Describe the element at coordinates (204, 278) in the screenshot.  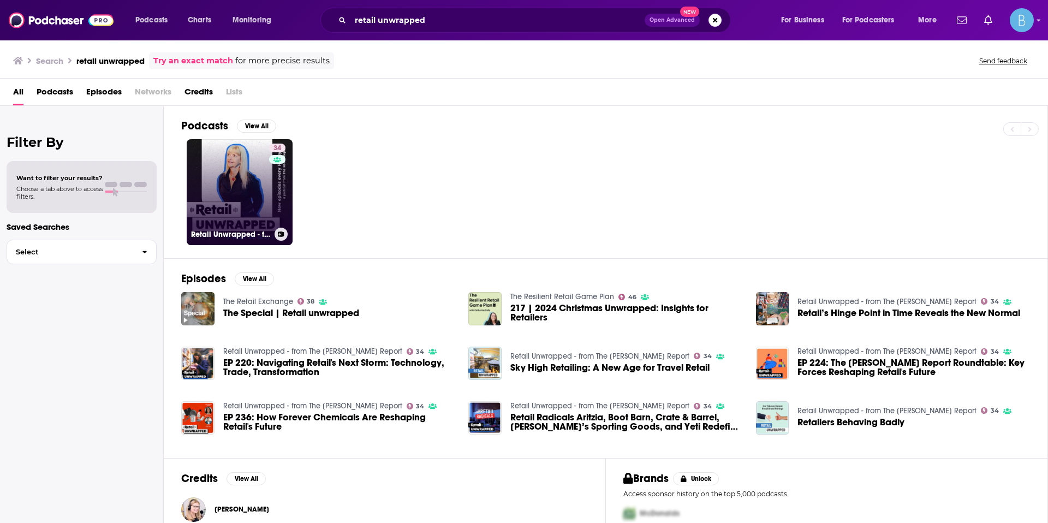
I see `h2: Episodes` at that location.